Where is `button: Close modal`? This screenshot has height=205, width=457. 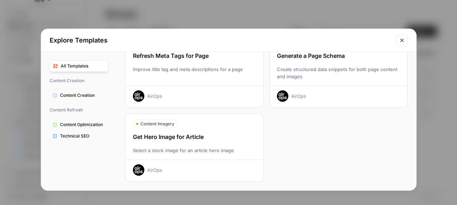
button: Close modal is located at coordinates (402, 40).